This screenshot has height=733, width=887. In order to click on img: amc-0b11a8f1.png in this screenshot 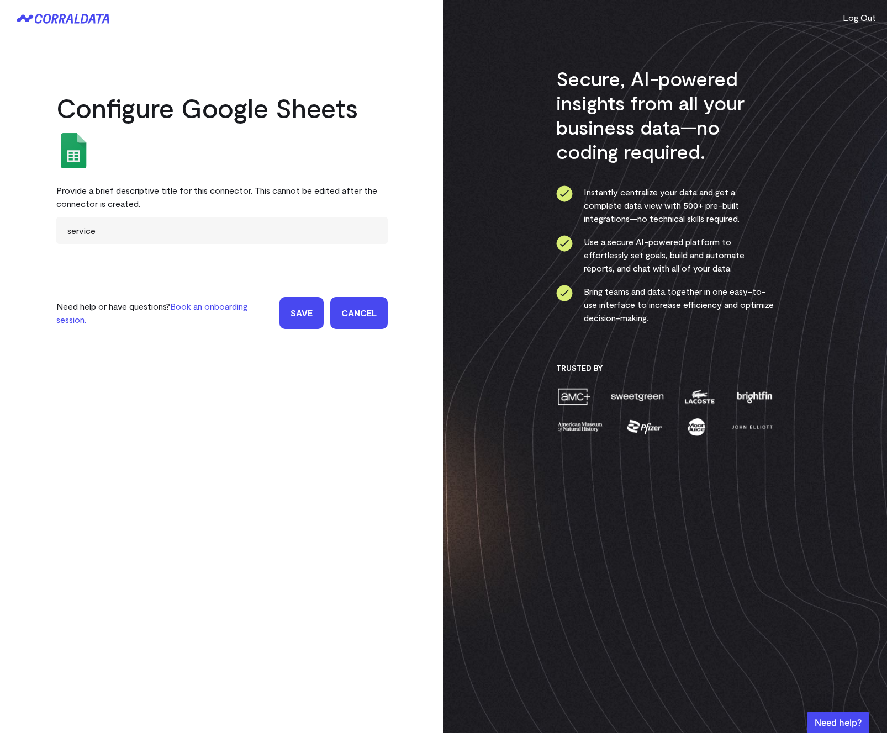, I will do `click(574, 396)`.